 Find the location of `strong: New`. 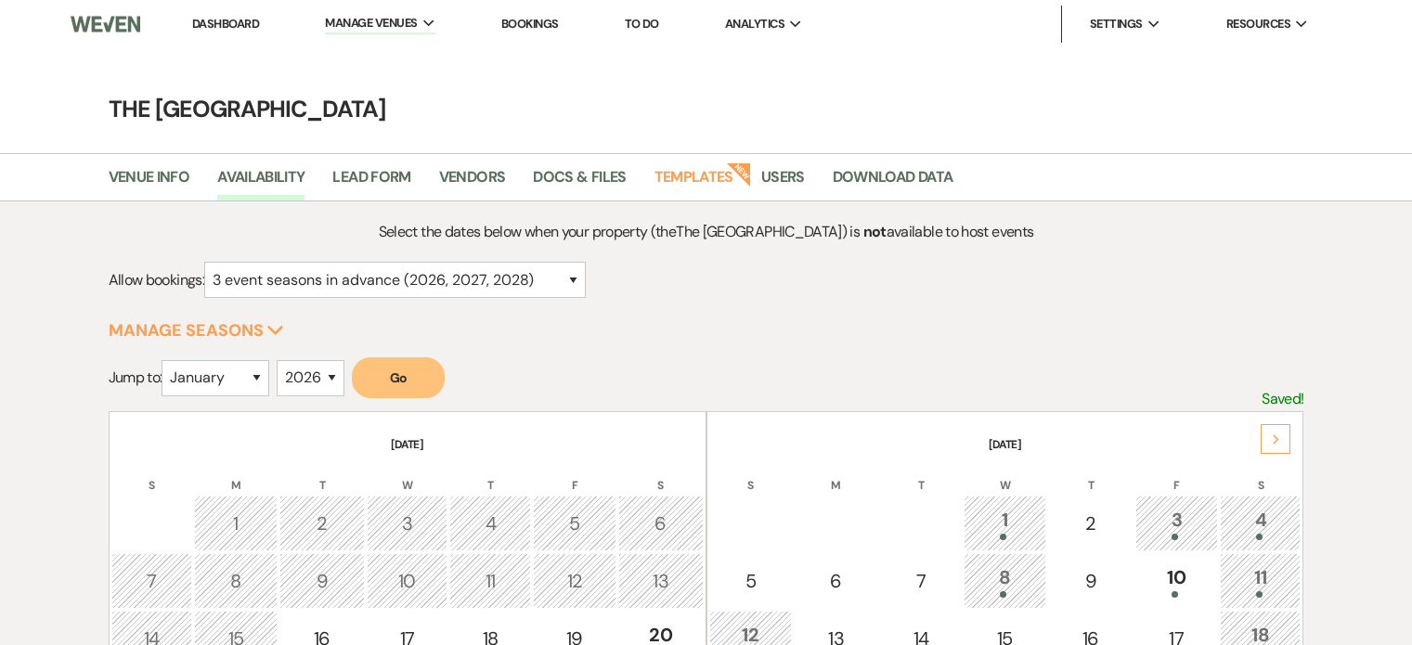

strong: New is located at coordinates (739, 174).